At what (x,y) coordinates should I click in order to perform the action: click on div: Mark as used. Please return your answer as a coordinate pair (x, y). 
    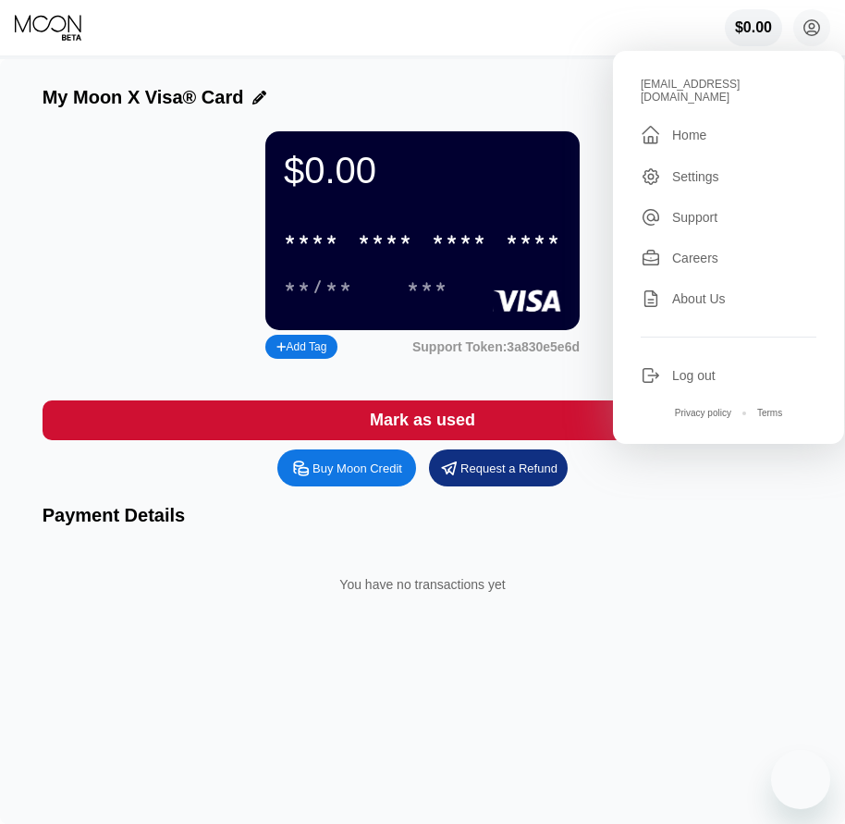
    Looking at the image, I should click on (423, 420).